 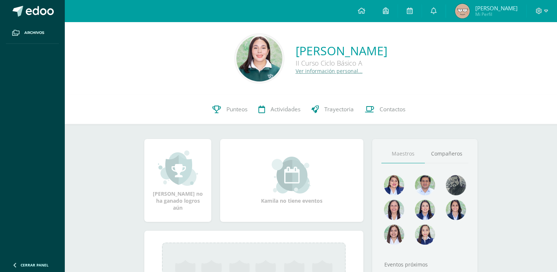 What do you see at coordinates (394, 210) in the screenshot?
I see `img: 78f4197572b4db04b380d46154379998.png` at bounding box center [394, 210].